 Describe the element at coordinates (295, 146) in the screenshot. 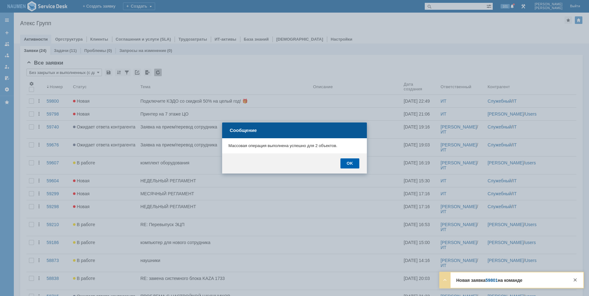

I see `div: Массовая операция выполнена успешно для 2 объектов.` at that location.